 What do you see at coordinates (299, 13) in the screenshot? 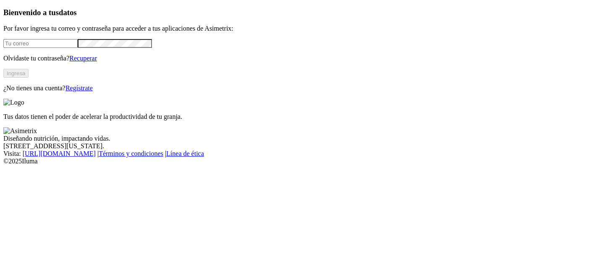
I see `h3: Bienvenido a tus` at bounding box center [299, 13].